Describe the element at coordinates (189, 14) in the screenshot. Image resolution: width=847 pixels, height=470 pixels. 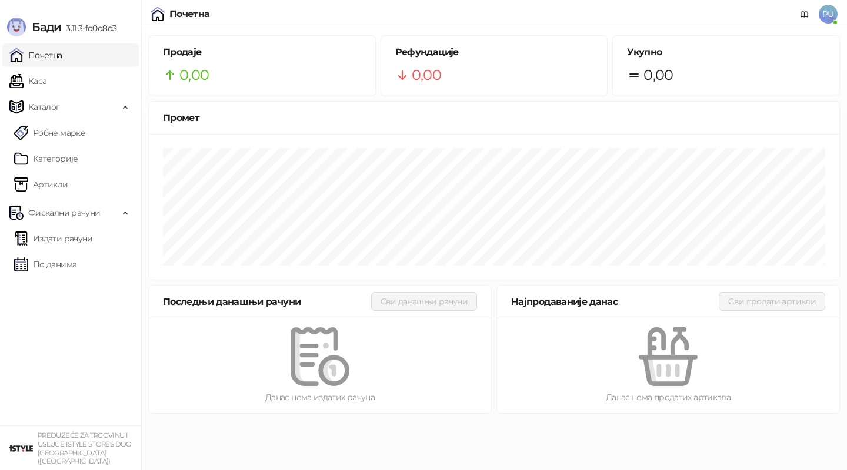
I see `div: Почетна` at that location.